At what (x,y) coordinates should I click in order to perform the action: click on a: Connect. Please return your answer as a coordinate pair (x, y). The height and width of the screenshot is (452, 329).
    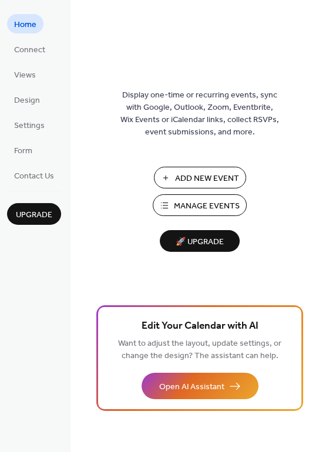
    Looking at the image, I should click on (29, 49).